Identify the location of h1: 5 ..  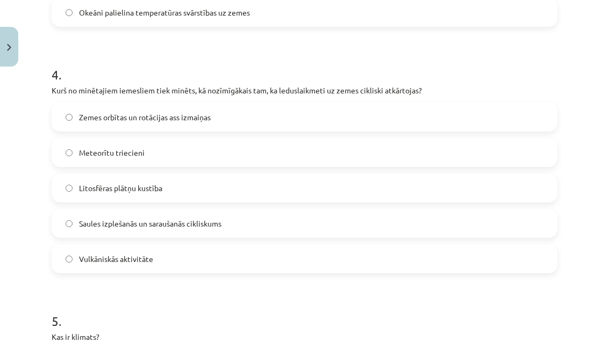
(304, 312).